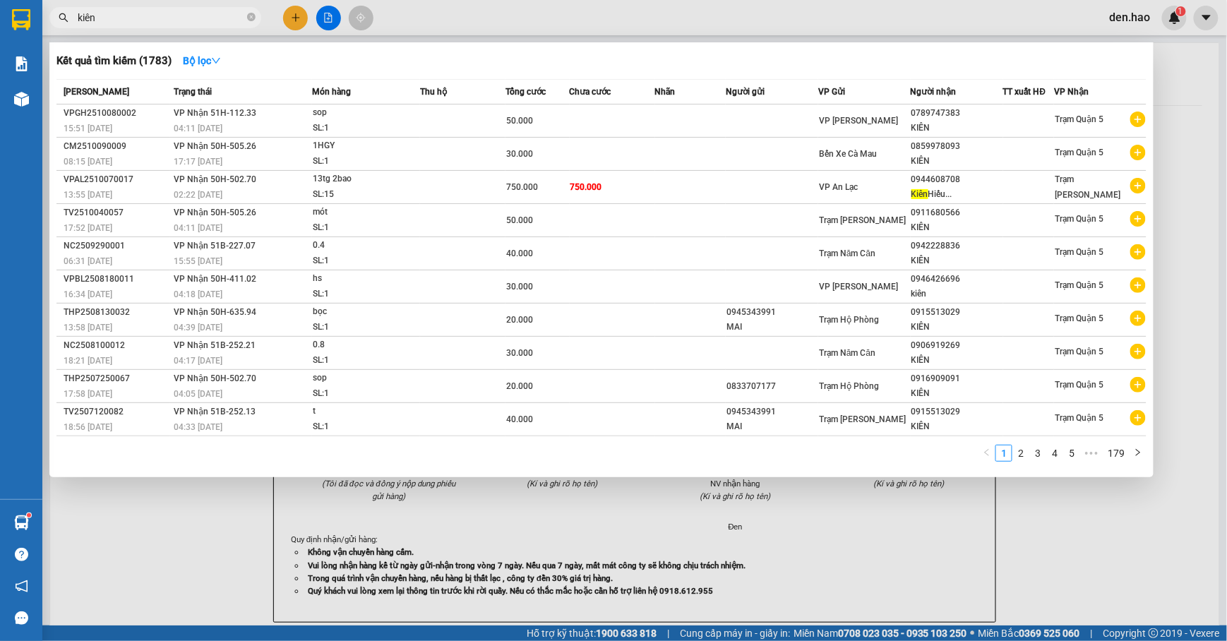 The image size is (1227, 641). Describe the element at coordinates (957, 179) in the screenshot. I see `div: 0944608708` at that location.